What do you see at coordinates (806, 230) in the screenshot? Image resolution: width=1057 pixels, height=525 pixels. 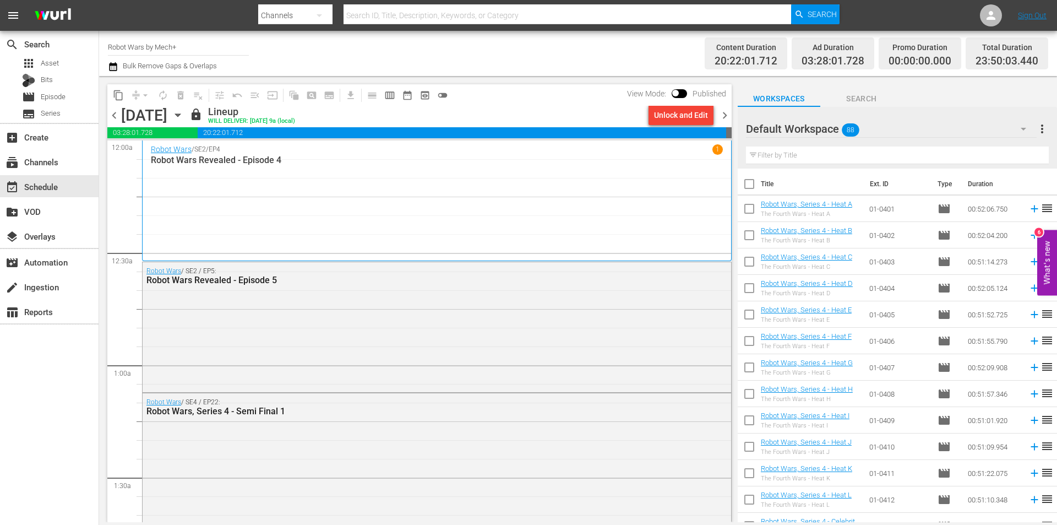 I see `a: Robot Wars, Series 4 - Heat B` at bounding box center [806, 230].